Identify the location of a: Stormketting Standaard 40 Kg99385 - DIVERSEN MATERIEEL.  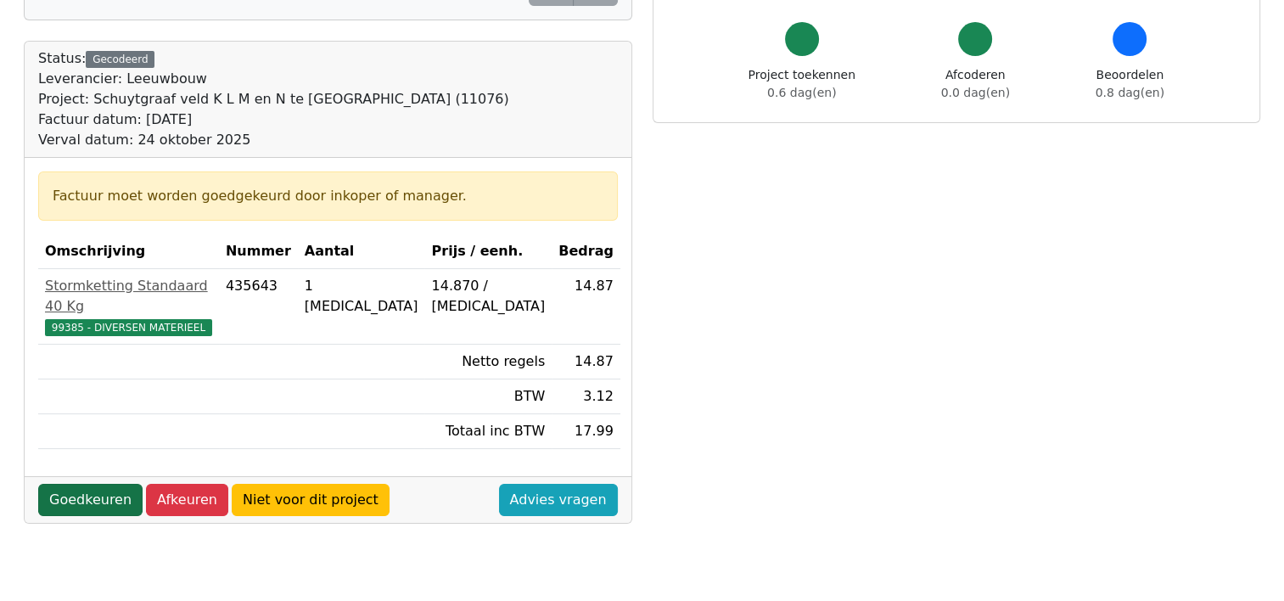
(128, 306).